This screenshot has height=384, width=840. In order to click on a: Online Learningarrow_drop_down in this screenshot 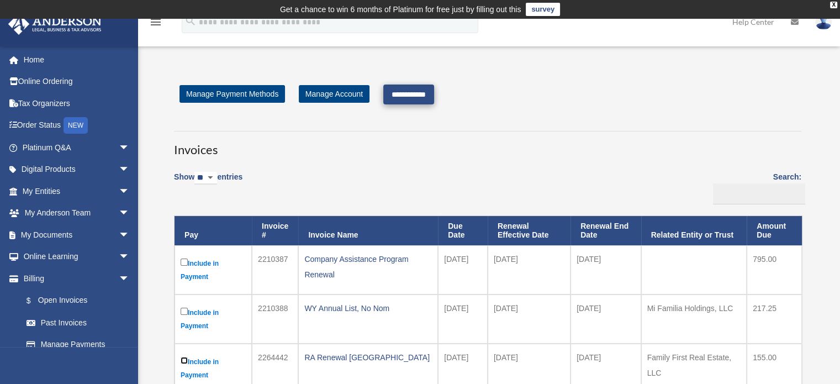, I will do `click(77, 257)`.